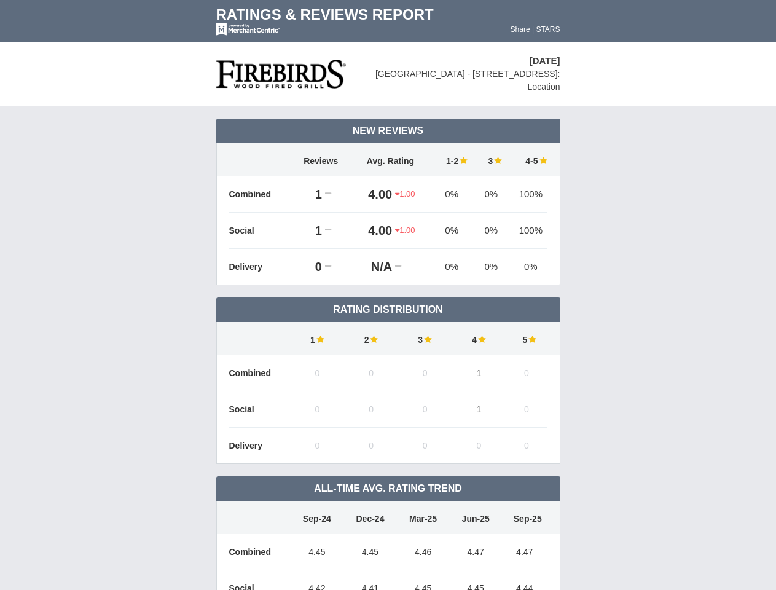 Image resolution: width=776 pixels, height=590 pixels. What do you see at coordinates (370, 518) in the screenshot?
I see `td: Dec-24` at bounding box center [370, 518].